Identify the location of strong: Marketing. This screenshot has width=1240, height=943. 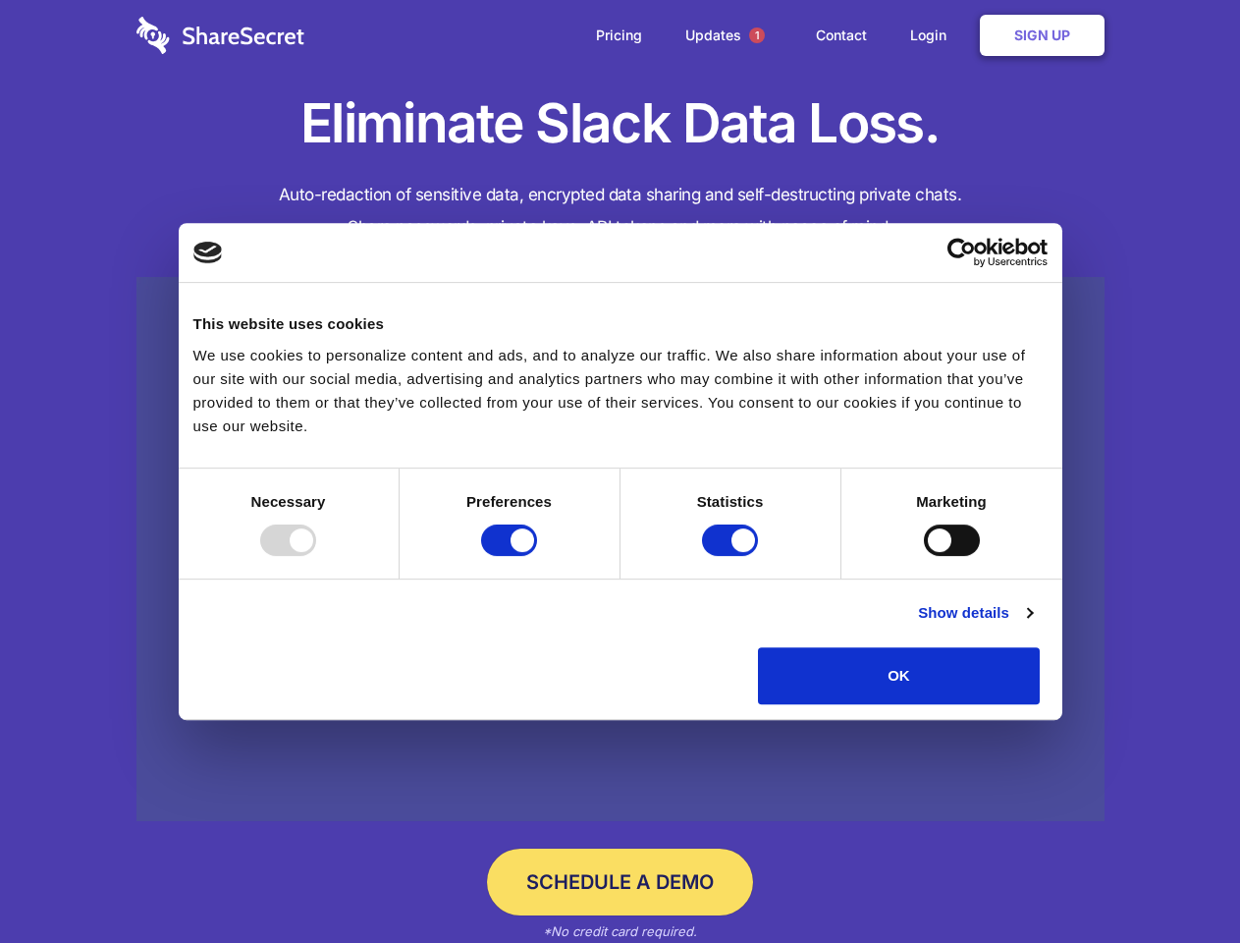
(952, 501).